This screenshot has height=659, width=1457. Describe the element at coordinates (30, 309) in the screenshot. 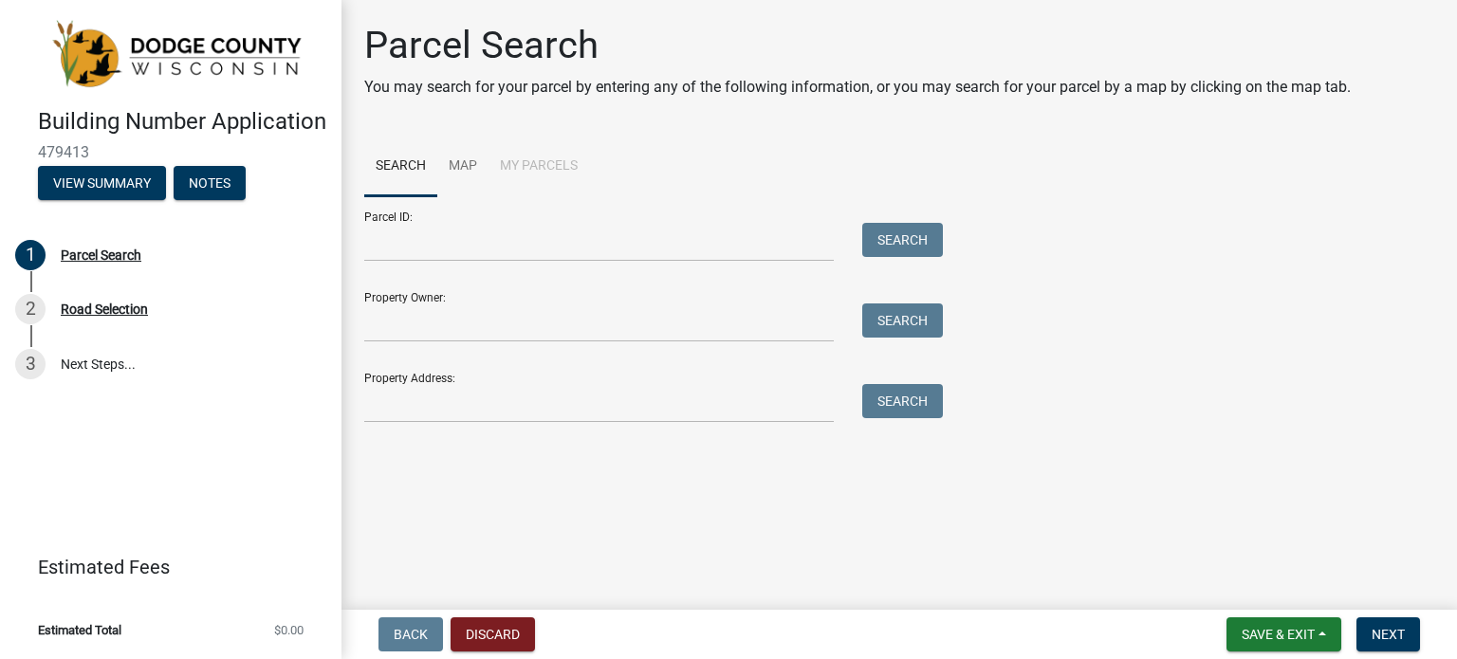

I see `div: 2` at that location.